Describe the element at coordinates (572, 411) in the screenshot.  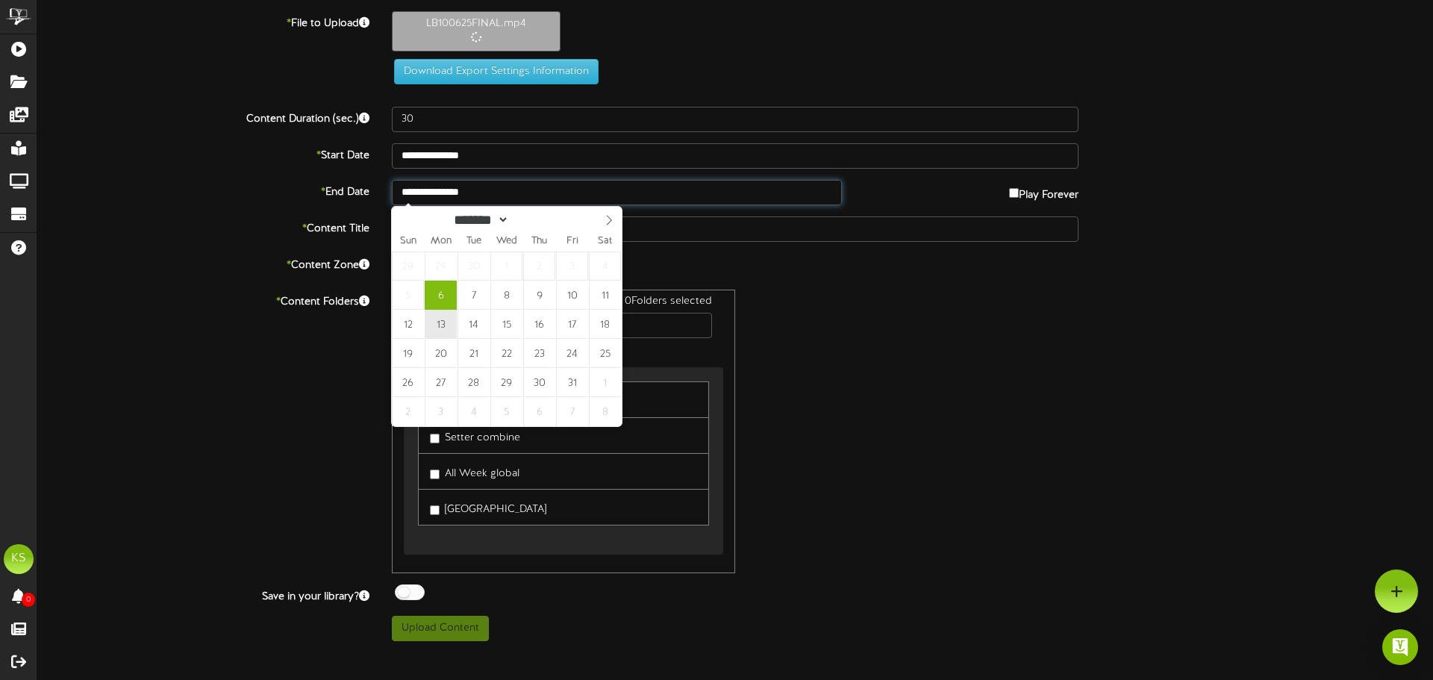
I see `span: November 7, 2025` at that location.